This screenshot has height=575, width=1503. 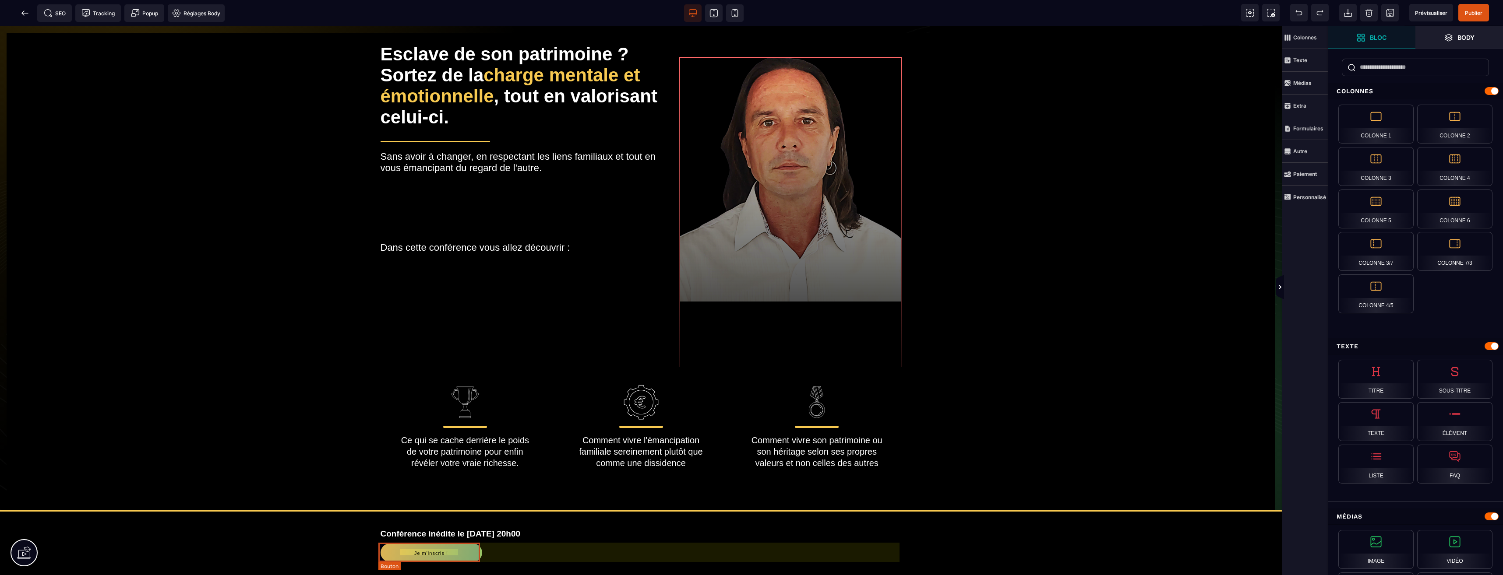 What do you see at coordinates (693, 13) in the screenshot?
I see `span: Voir bureau` at bounding box center [693, 13].